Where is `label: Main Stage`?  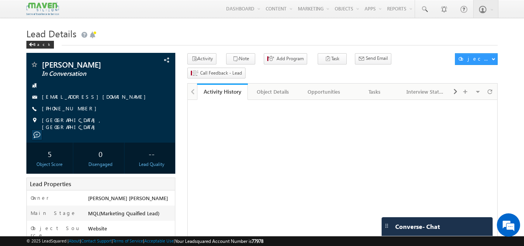 label: Main Stage is located at coordinates (54, 213).